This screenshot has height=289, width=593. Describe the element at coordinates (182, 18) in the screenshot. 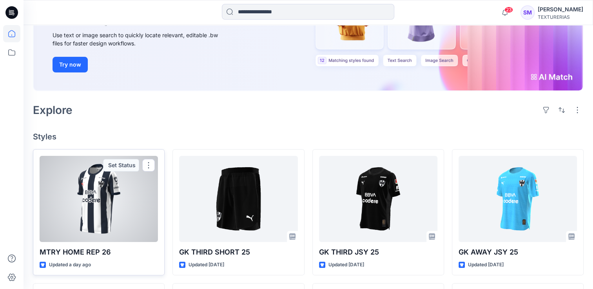

I see `span: AI Match` at that location.